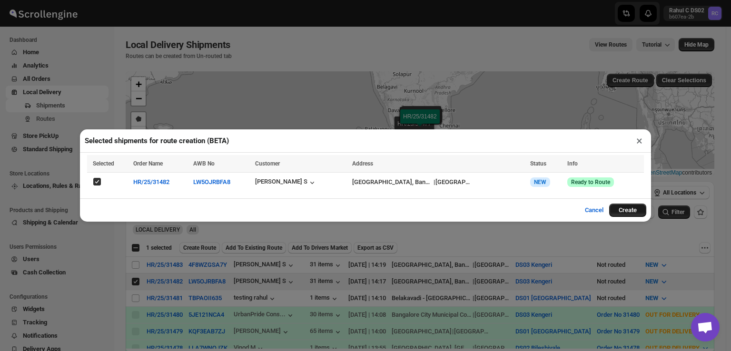 This screenshot has height=351, width=731. Describe the element at coordinates (538, 164) in the screenshot. I see `span: Status` at that location.